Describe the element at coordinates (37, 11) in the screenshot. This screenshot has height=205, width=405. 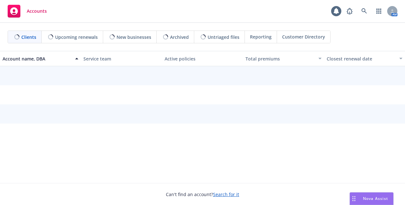
I see `span: Accounts` at that location.